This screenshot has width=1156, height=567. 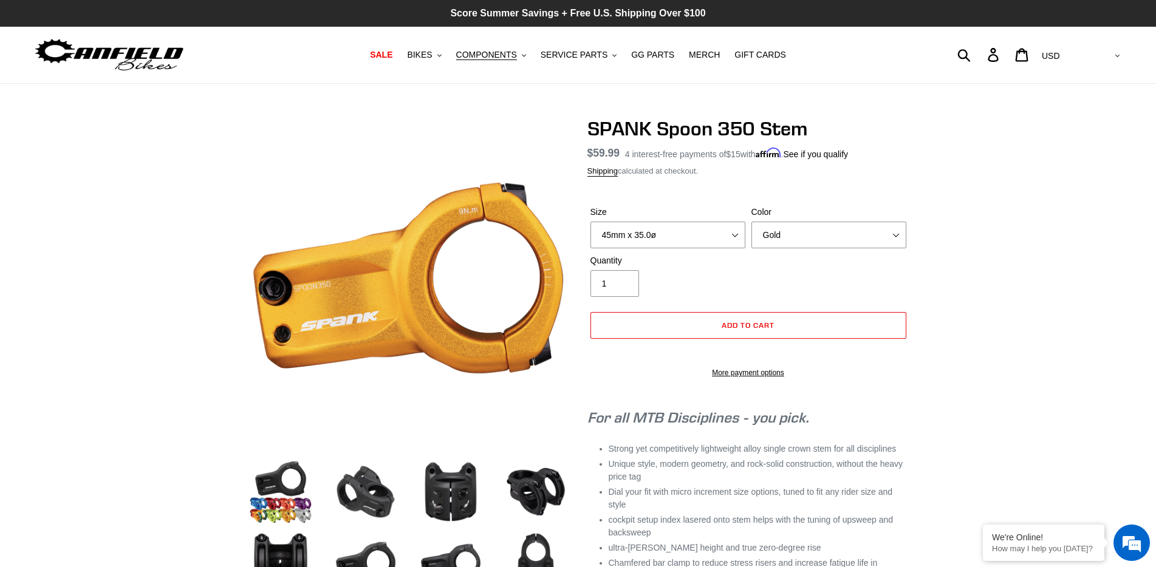 What do you see at coordinates (574, 55) in the screenshot?
I see `span: SERVICE PARTS` at bounding box center [574, 55].